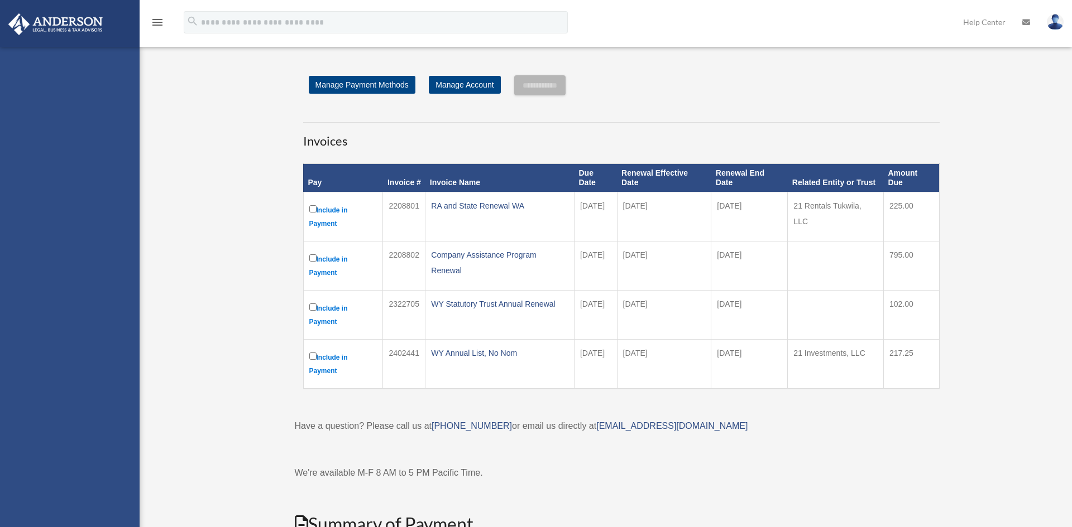  I want to click on th: Amount Due, so click(911, 178).